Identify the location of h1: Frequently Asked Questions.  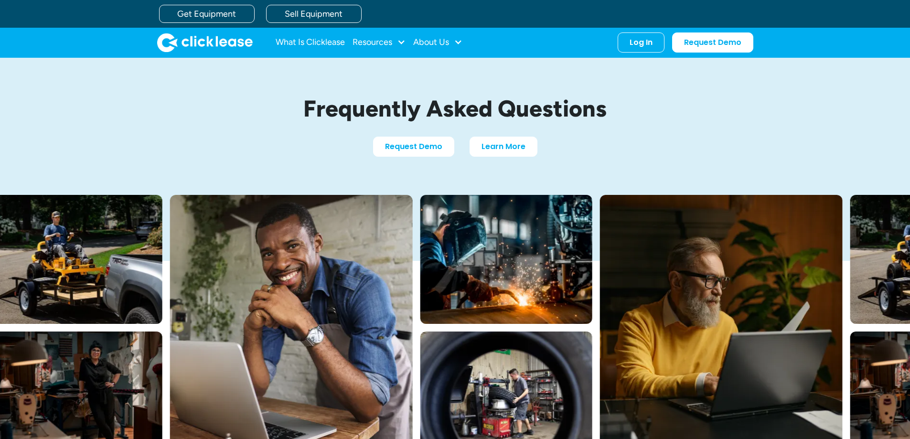
(455, 108).